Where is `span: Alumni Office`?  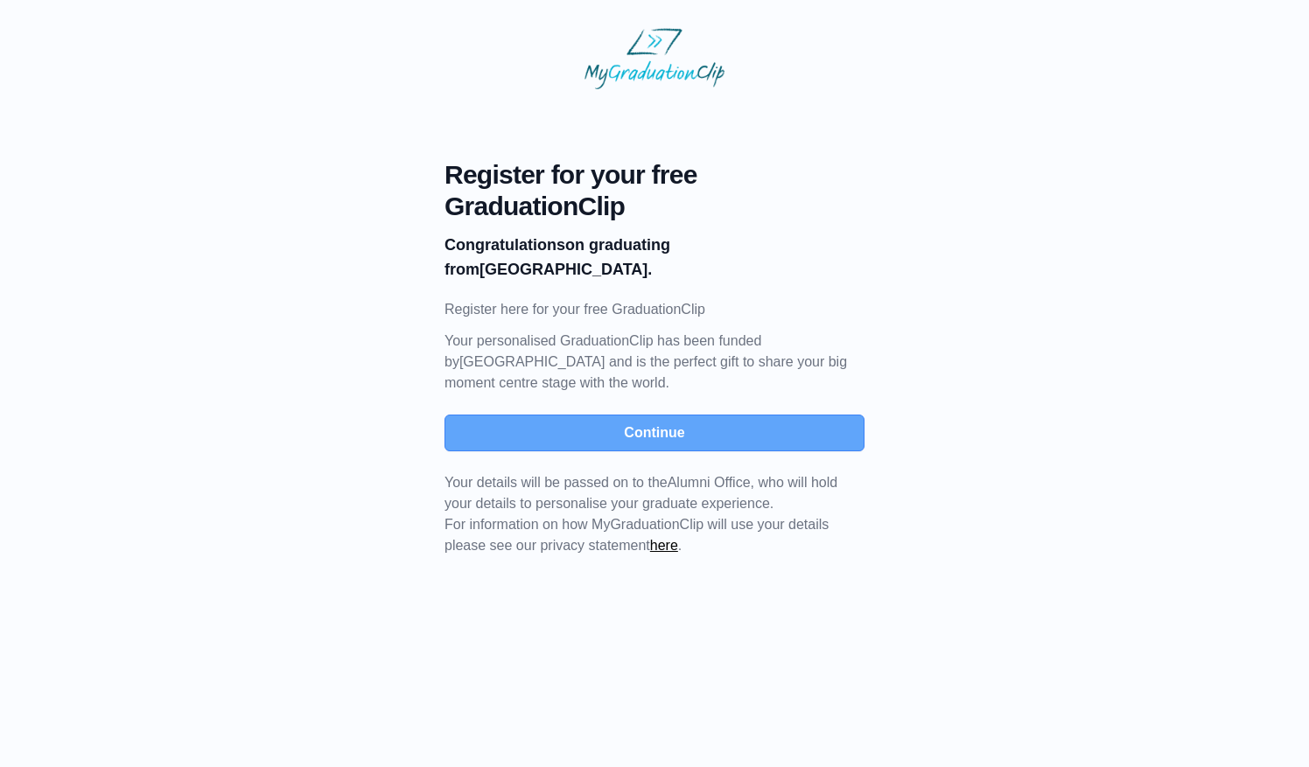 span: Alumni Office is located at coordinates (709, 482).